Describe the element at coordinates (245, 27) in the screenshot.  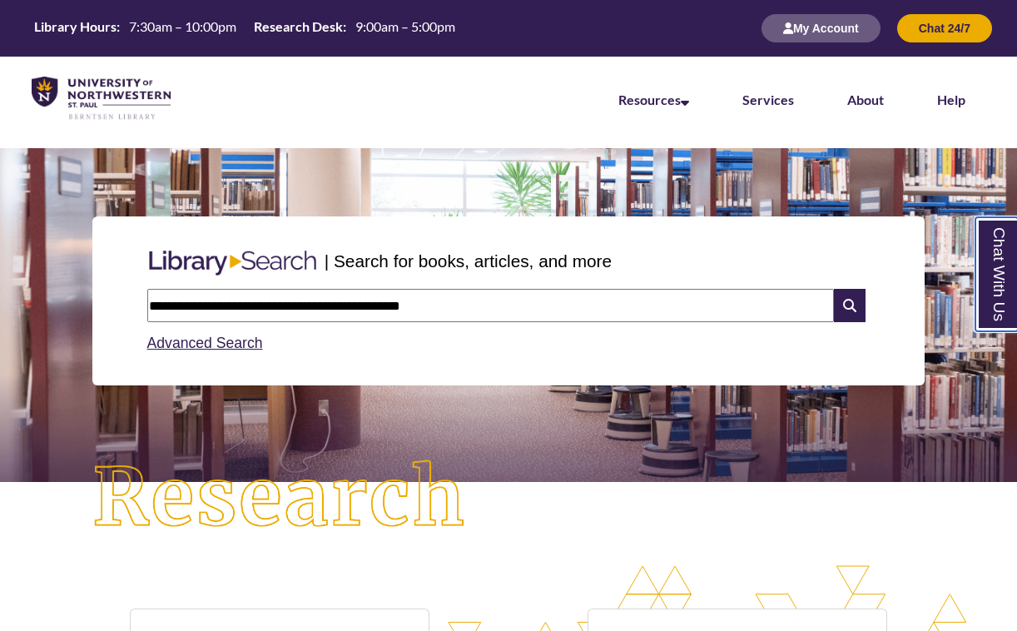
I see `table: Hours Today` at that location.